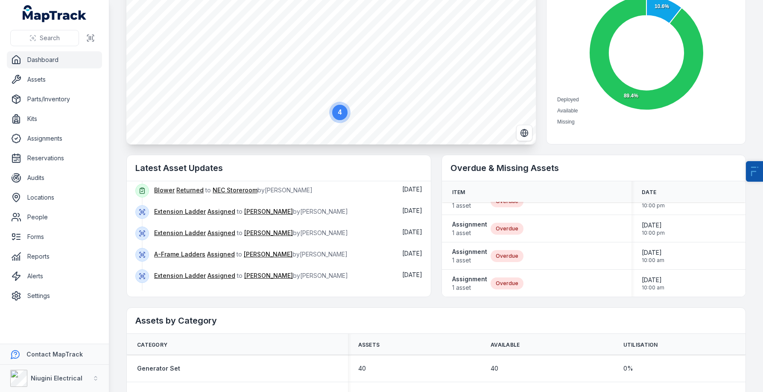  I want to click on a: A-Frame Ladders, so click(180, 254).